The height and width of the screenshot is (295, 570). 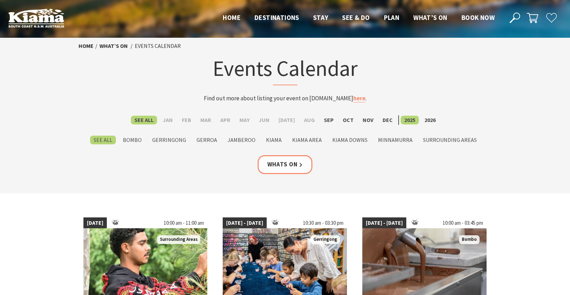 What do you see at coordinates (326, 239) in the screenshot?
I see `span: Gerringong` at bounding box center [326, 239].